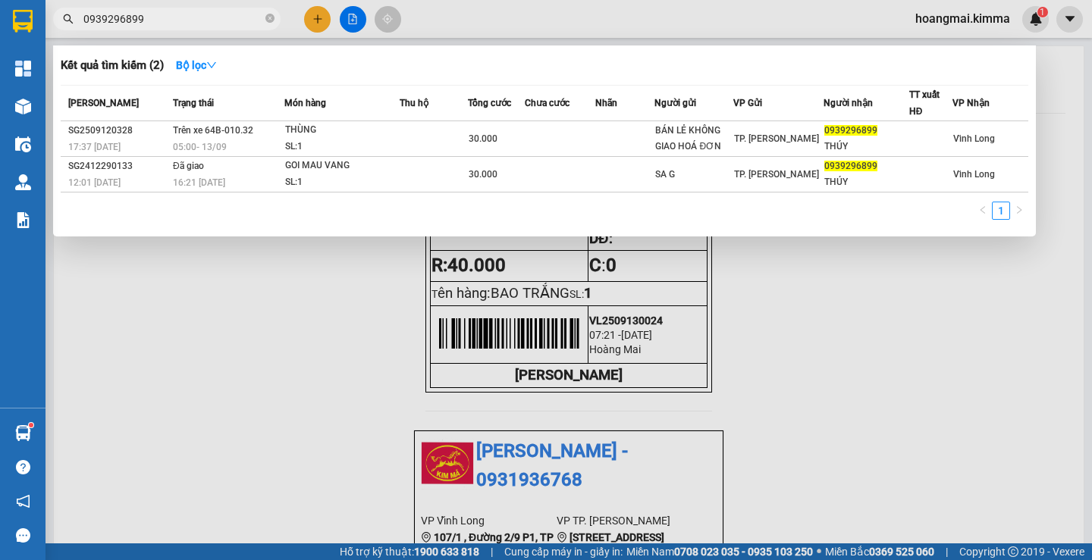  I want to click on span: Nhãn, so click(606, 103).